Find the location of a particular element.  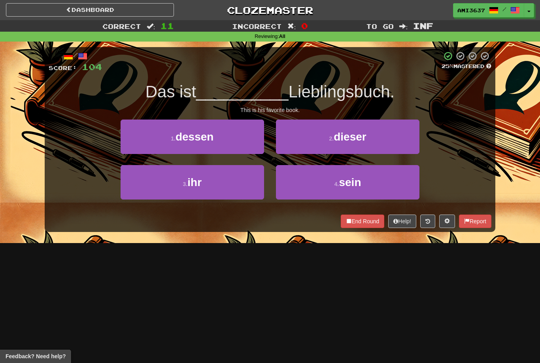

span: Lieblingsbuch. is located at coordinates (342, 91).